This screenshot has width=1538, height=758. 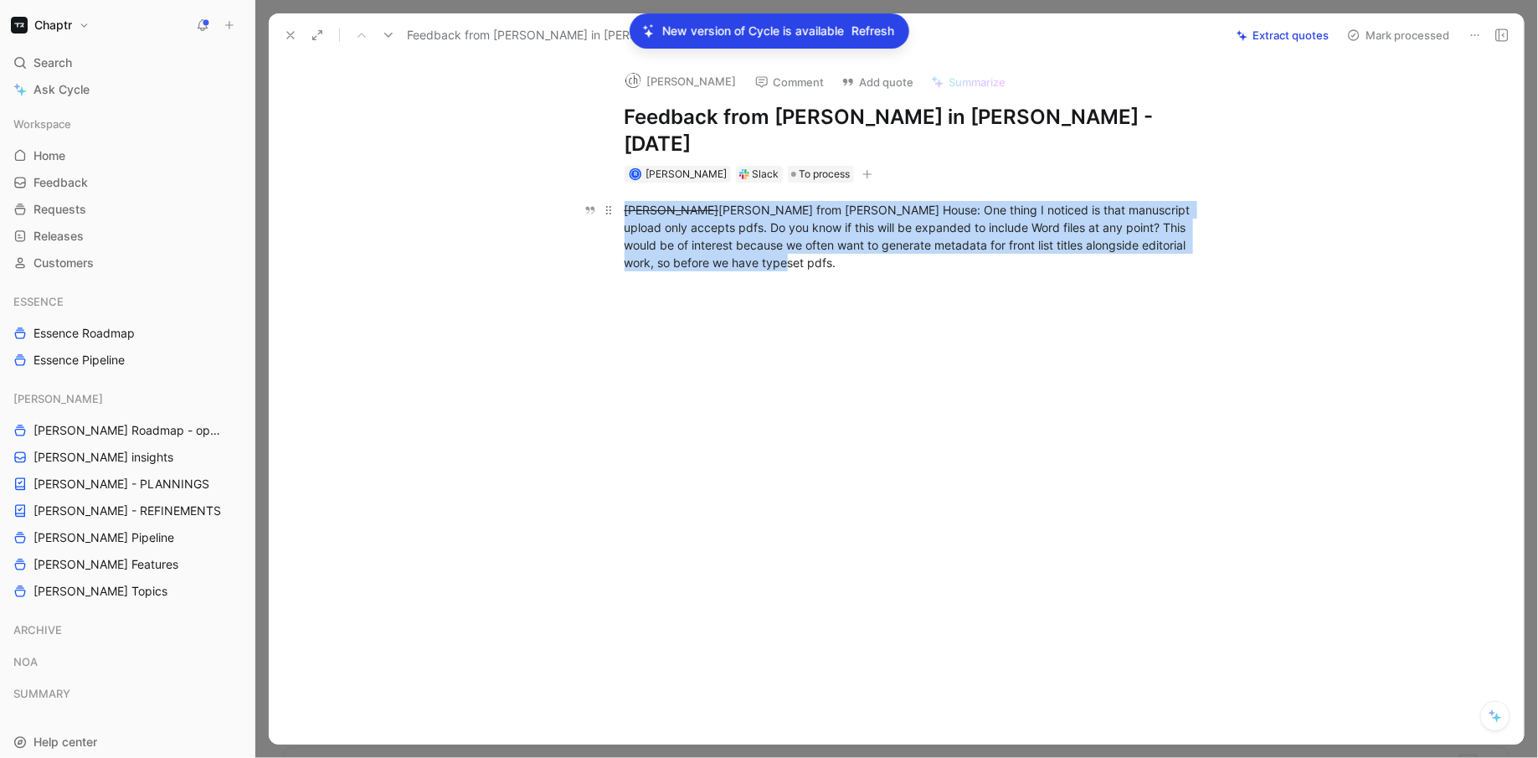 I want to click on div: Search, so click(x=127, y=63).